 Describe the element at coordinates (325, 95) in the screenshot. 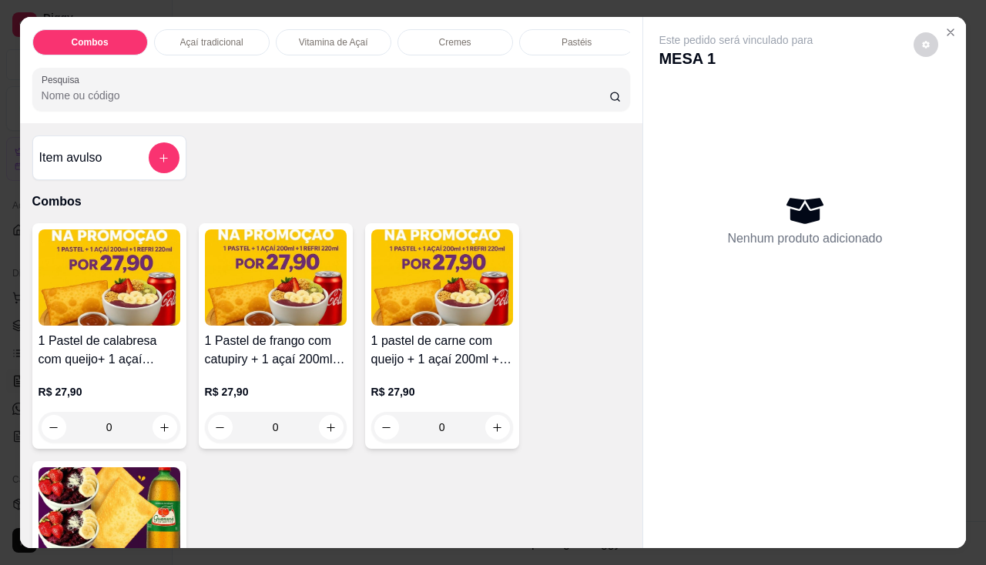

I see `input: Pesquisa` at that location.